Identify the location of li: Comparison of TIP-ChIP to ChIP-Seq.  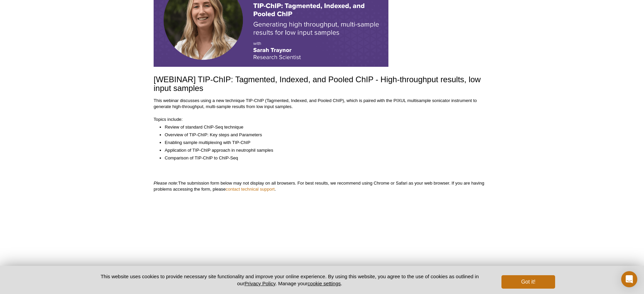
(324, 158).